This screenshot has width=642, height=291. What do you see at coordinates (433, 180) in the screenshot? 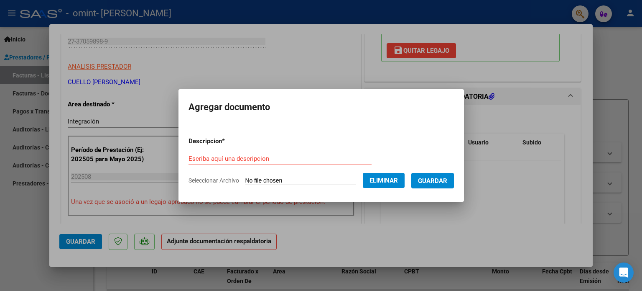
I see `button: Guardar` at bounding box center [433, 180].